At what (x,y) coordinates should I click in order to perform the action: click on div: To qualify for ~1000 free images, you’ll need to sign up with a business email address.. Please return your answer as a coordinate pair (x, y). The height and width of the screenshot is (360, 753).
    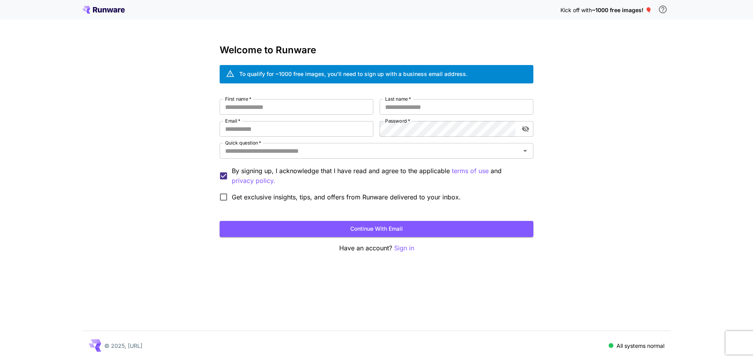
    Looking at the image, I should click on (353, 74).